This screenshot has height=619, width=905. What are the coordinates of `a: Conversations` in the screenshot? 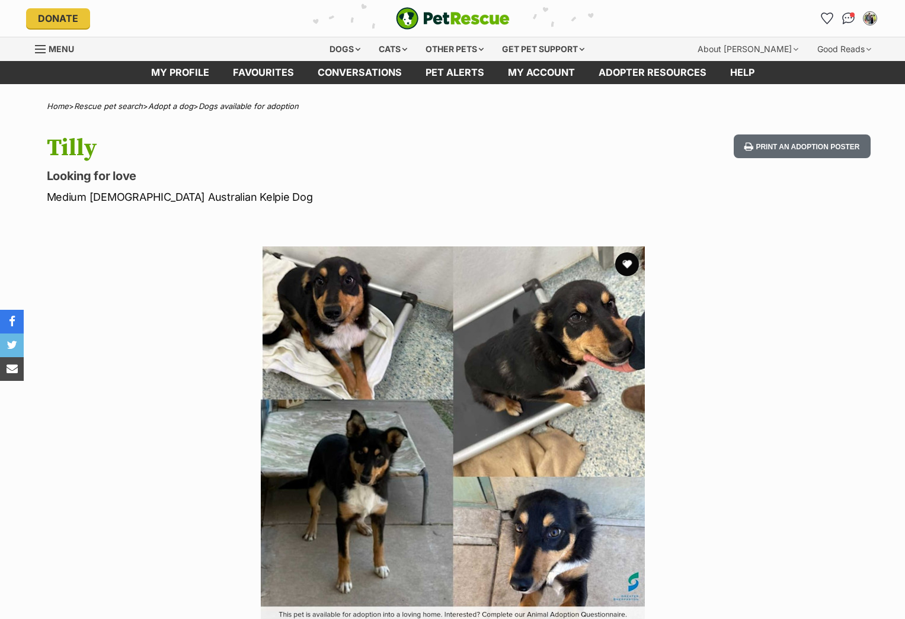 It's located at (848, 18).